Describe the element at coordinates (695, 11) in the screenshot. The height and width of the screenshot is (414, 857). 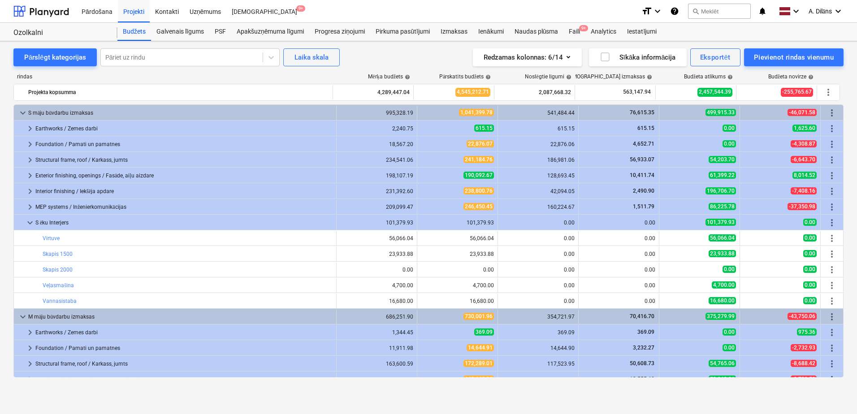
I see `span: search` at that location.